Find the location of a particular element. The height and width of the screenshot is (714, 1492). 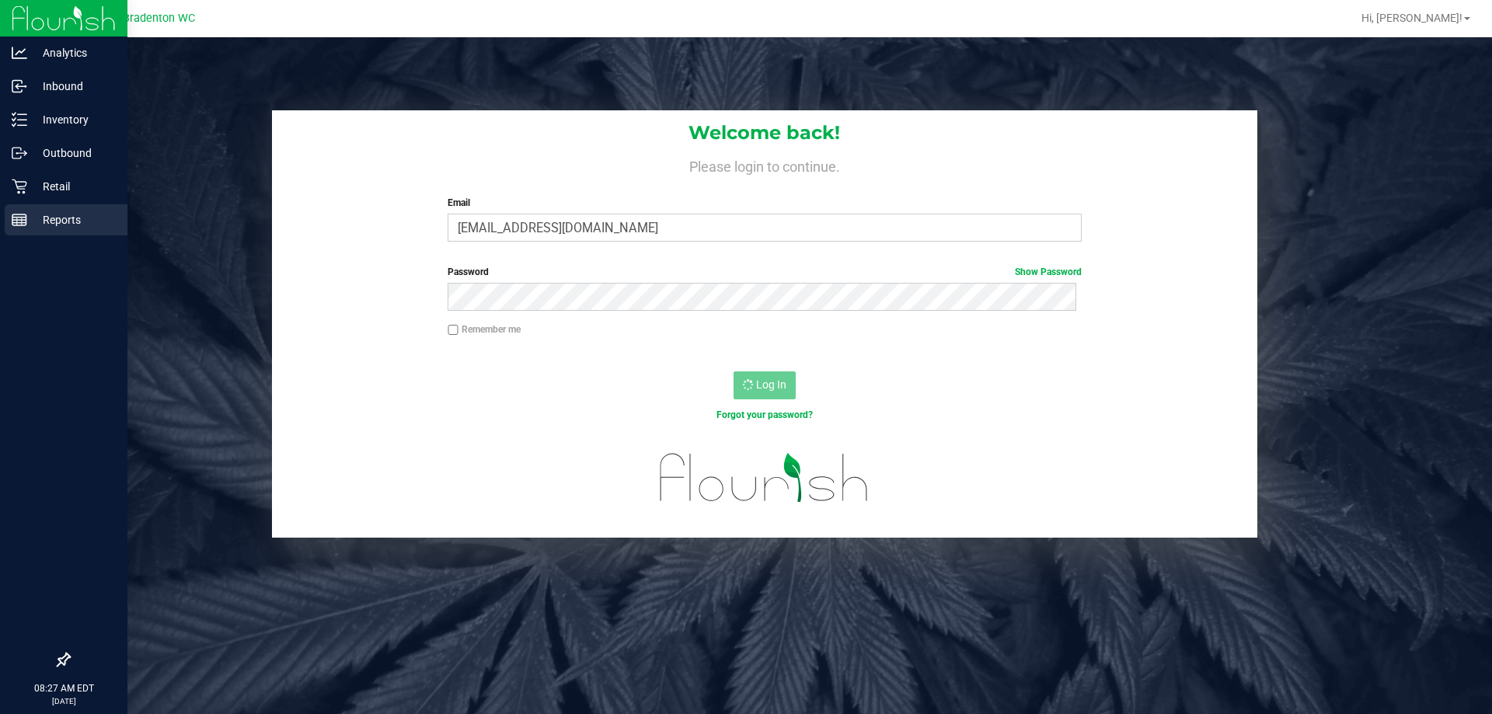

img: flourish_logo.svg is located at coordinates (764, 478).